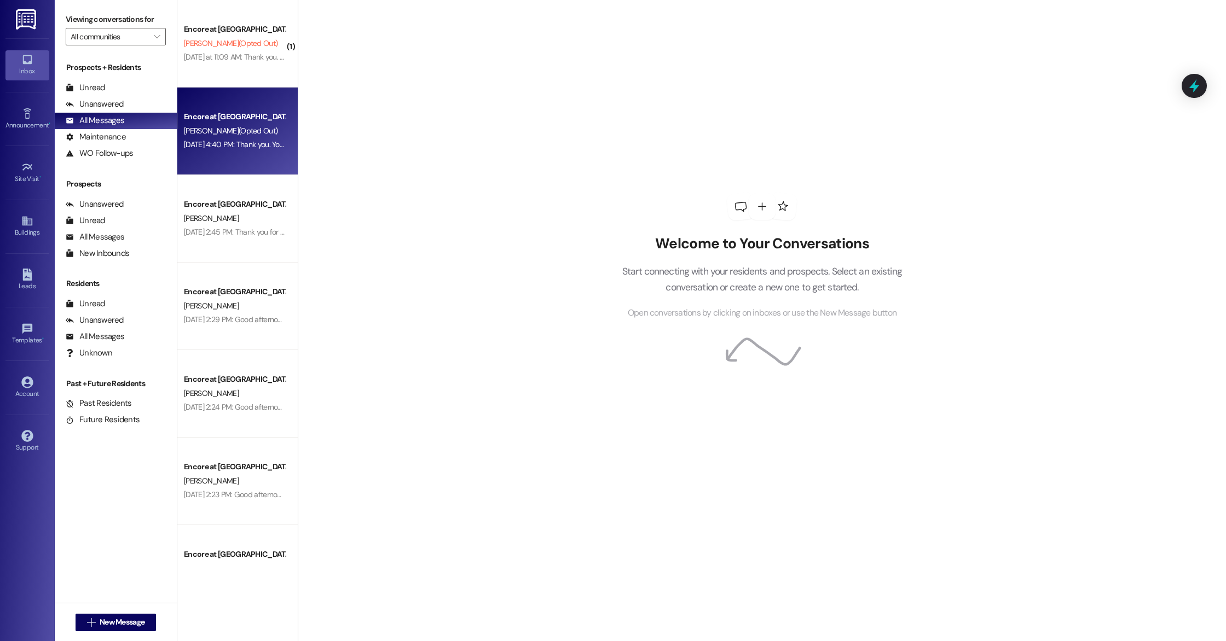  What do you see at coordinates (115, 19) in the screenshot?
I see `label: Viewing conversations for` at bounding box center [115, 19].